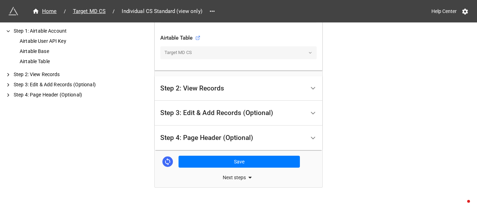 The width and height of the screenshot is (477, 222). What do you see at coordinates (444, 11) in the screenshot?
I see `a: Help Center` at bounding box center [444, 11].